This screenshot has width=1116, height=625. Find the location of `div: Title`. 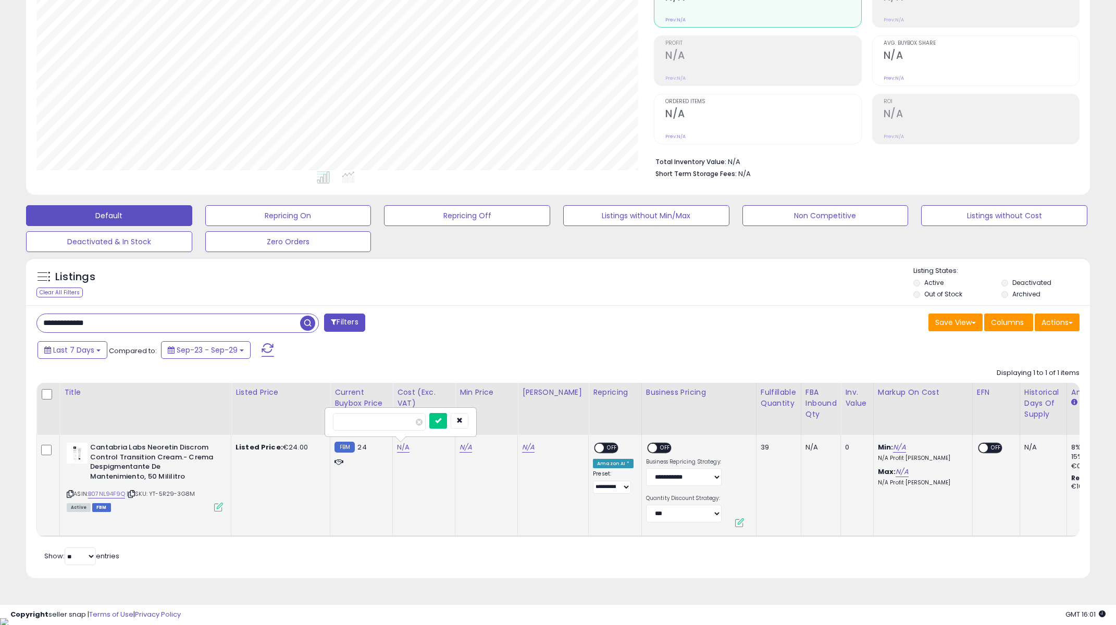

div: Title is located at coordinates (145, 392).